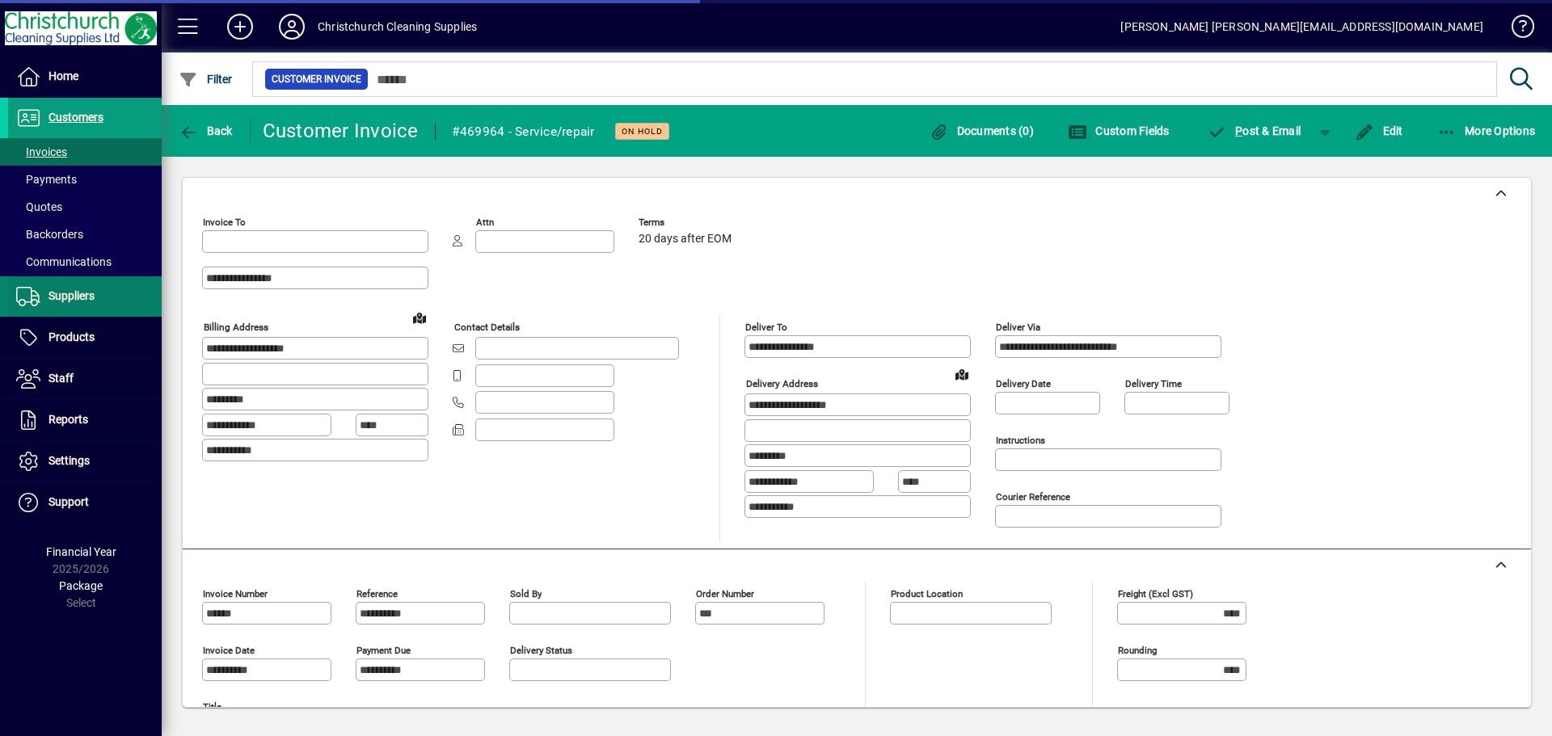 The width and height of the screenshot is (1552, 736). Describe the element at coordinates (85, 262) in the screenshot. I see `a: Communications` at that location.